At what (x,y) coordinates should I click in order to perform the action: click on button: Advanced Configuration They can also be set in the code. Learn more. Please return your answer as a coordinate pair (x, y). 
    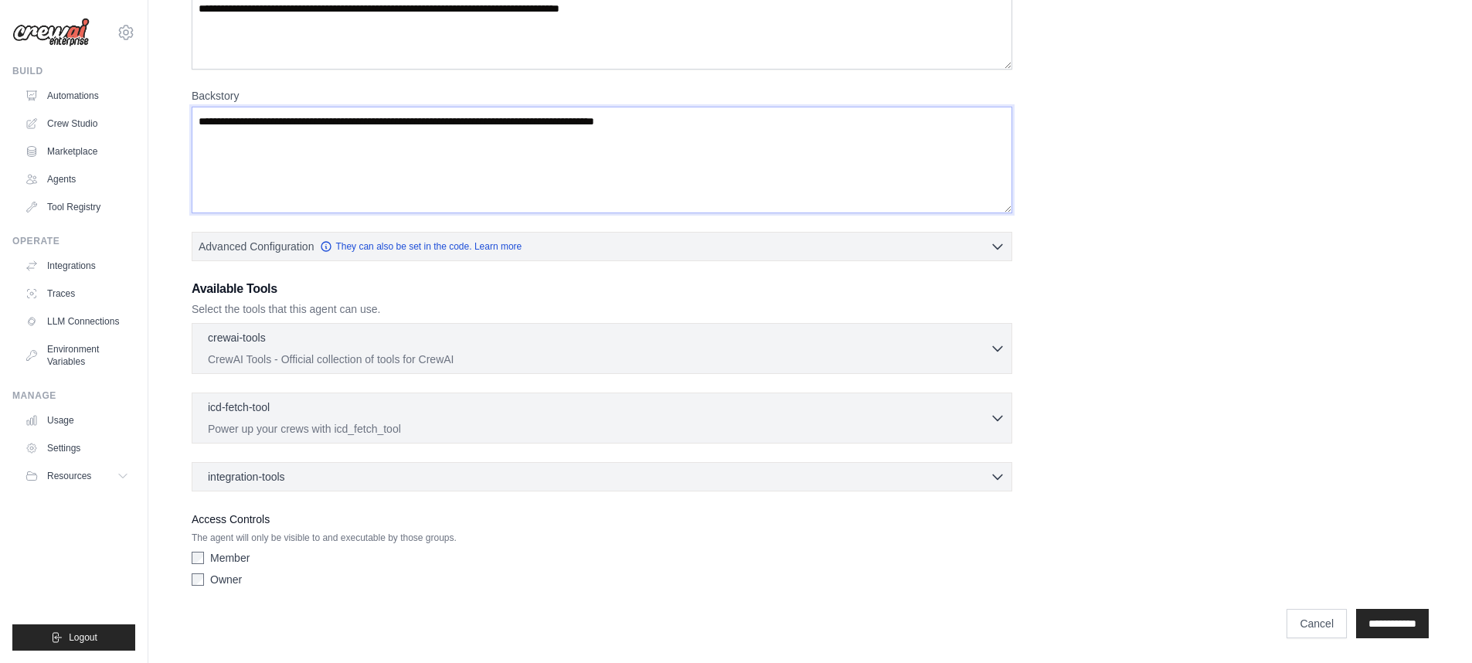
    Looking at the image, I should click on (602, 247).